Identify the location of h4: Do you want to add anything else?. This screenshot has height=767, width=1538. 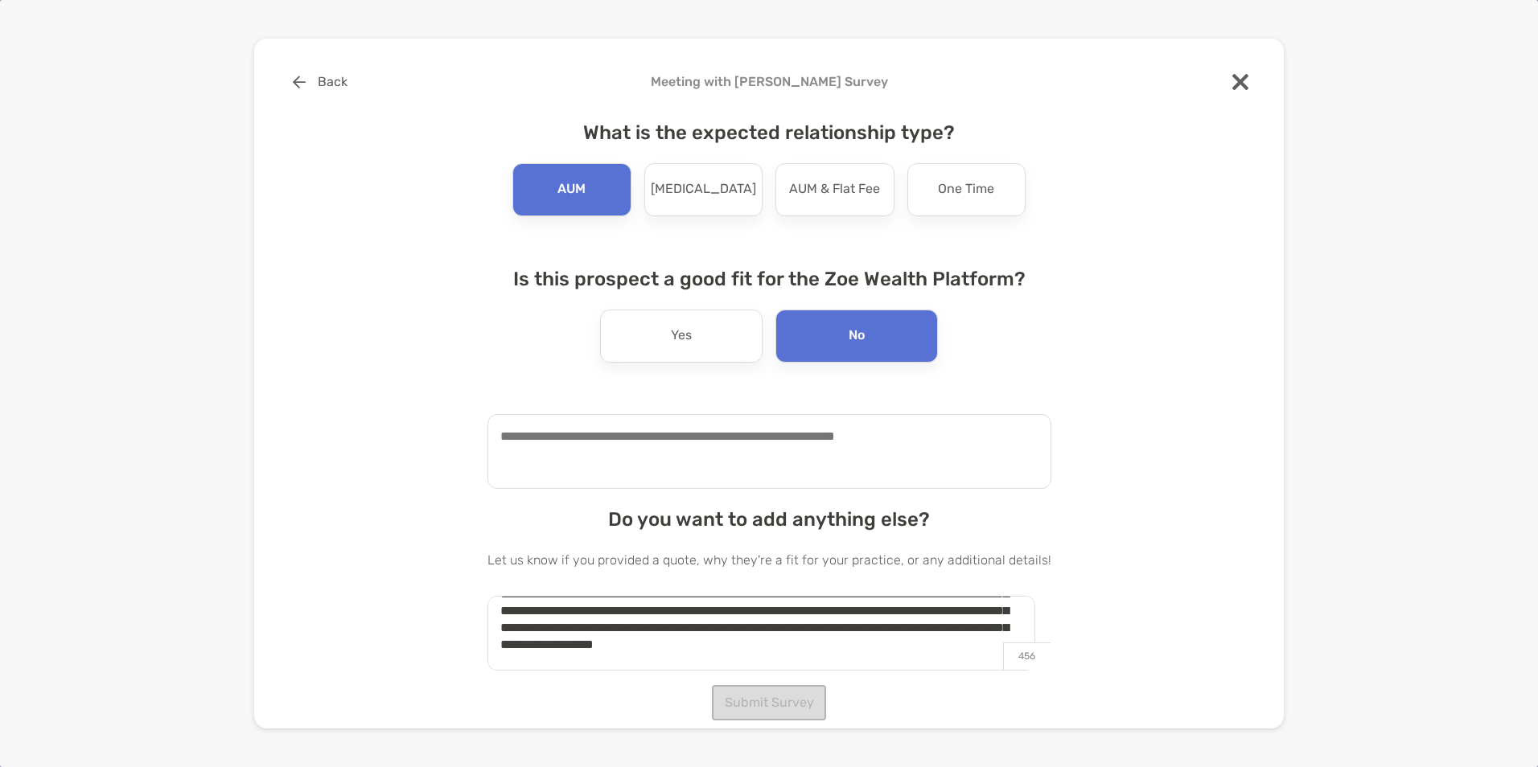
(769, 520).